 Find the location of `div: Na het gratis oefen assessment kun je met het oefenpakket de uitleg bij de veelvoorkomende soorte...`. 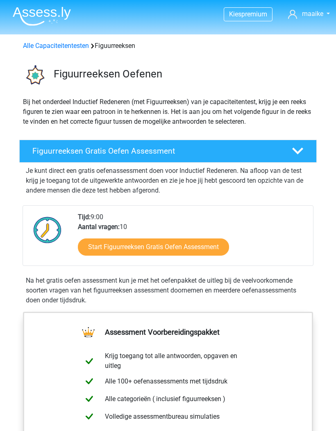

div: Na het gratis oefen assessment kun je met het oefenpakket de uitleg bij de veelvoorkomende soorte... is located at coordinates (168, 290).